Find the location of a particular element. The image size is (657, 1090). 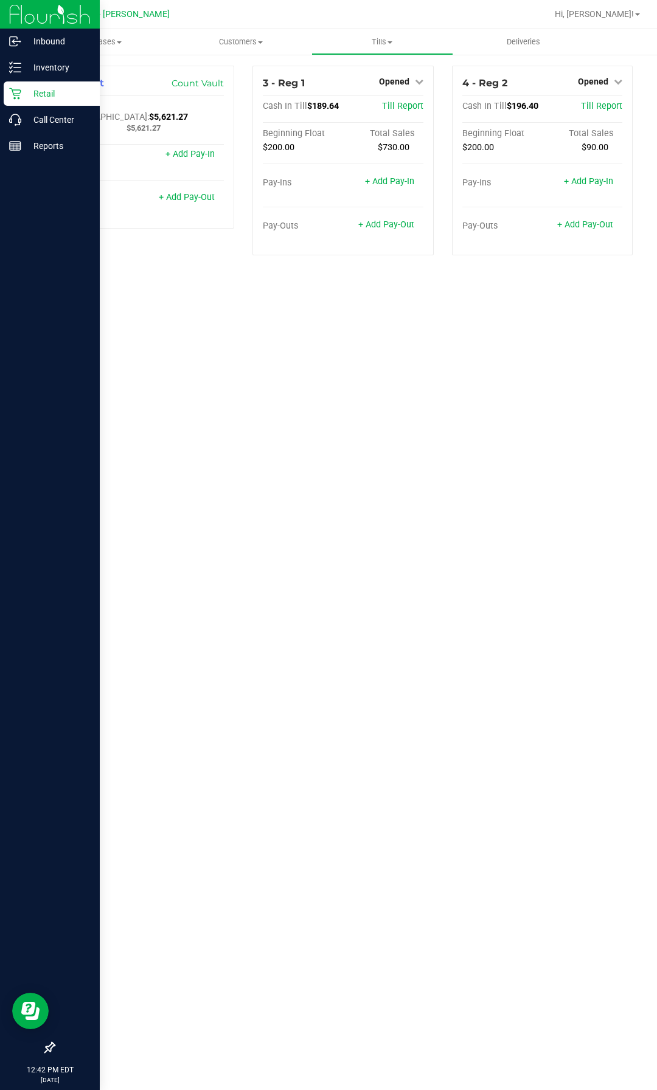

a: Customers is located at coordinates (241, 42).